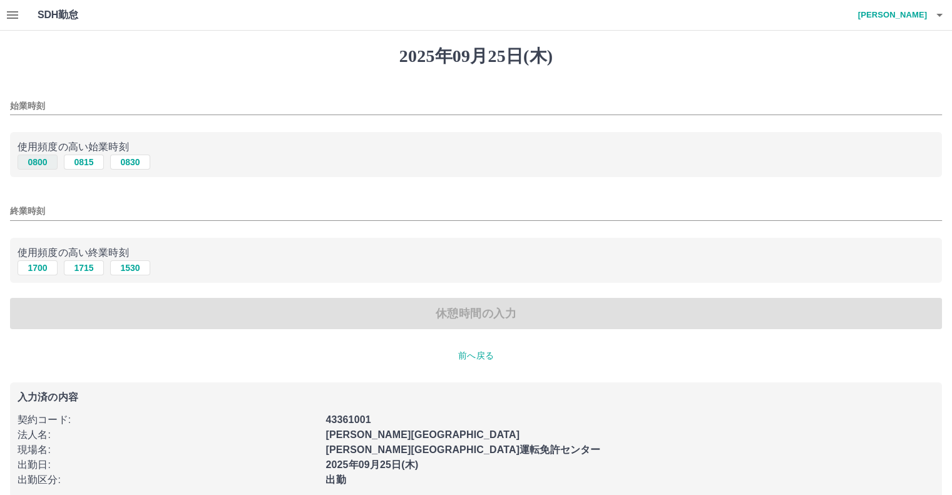 The height and width of the screenshot is (495, 952). Describe the element at coordinates (168, 465) in the screenshot. I see `p: 出勤日 :` at that location.